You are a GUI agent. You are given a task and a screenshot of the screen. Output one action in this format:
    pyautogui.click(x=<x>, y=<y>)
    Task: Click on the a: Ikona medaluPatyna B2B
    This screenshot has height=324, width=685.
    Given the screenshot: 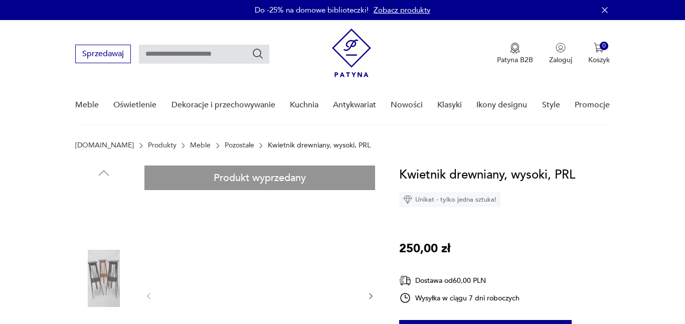 What is the action you would take?
    pyautogui.click(x=515, y=54)
    